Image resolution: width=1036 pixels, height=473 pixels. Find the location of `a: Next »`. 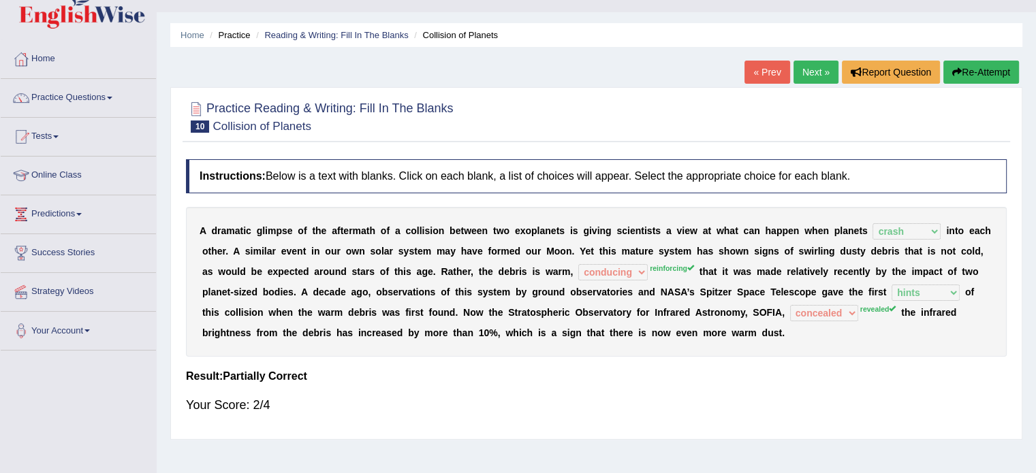

a: Next » is located at coordinates (816, 72).